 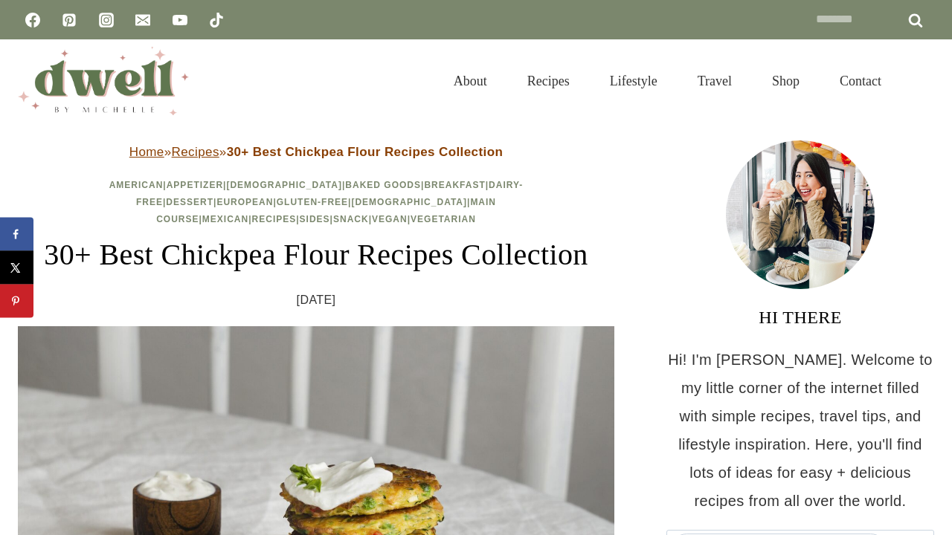 I want to click on a: Sides, so click(x=315, y=219).